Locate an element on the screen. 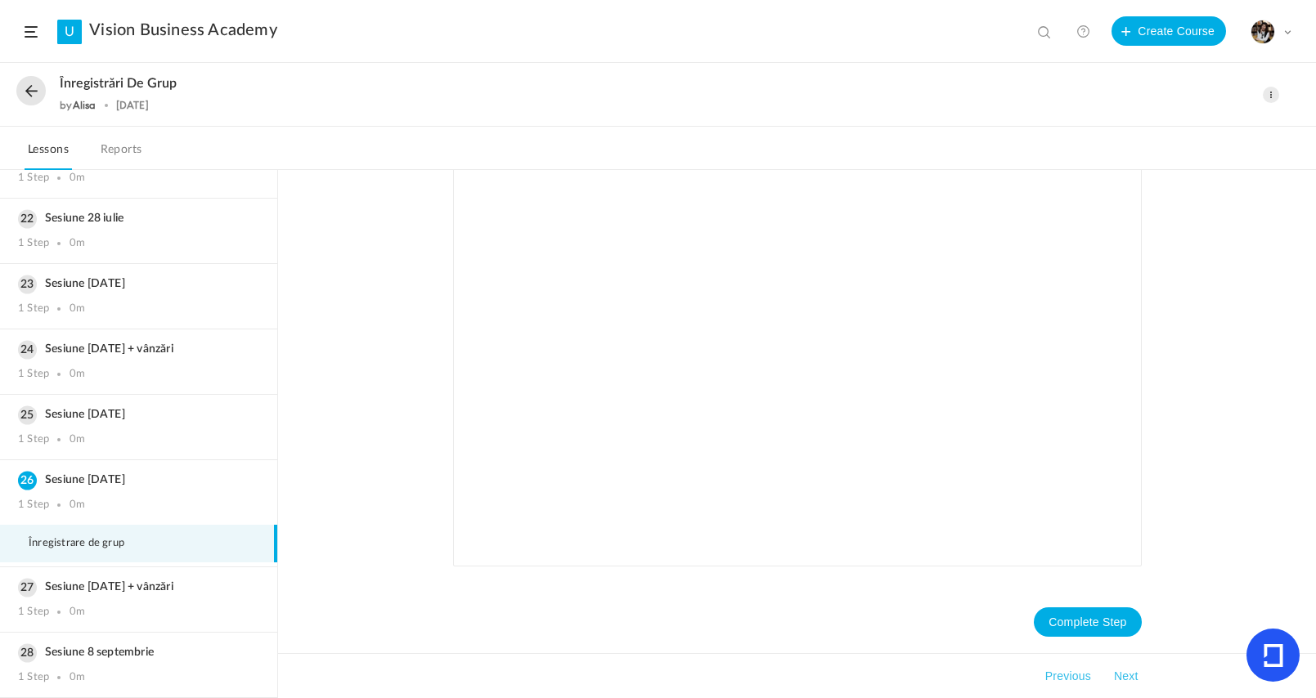 This screenshot has width=1316, height=698. a: Lessons is located at coordinates (48, 155).